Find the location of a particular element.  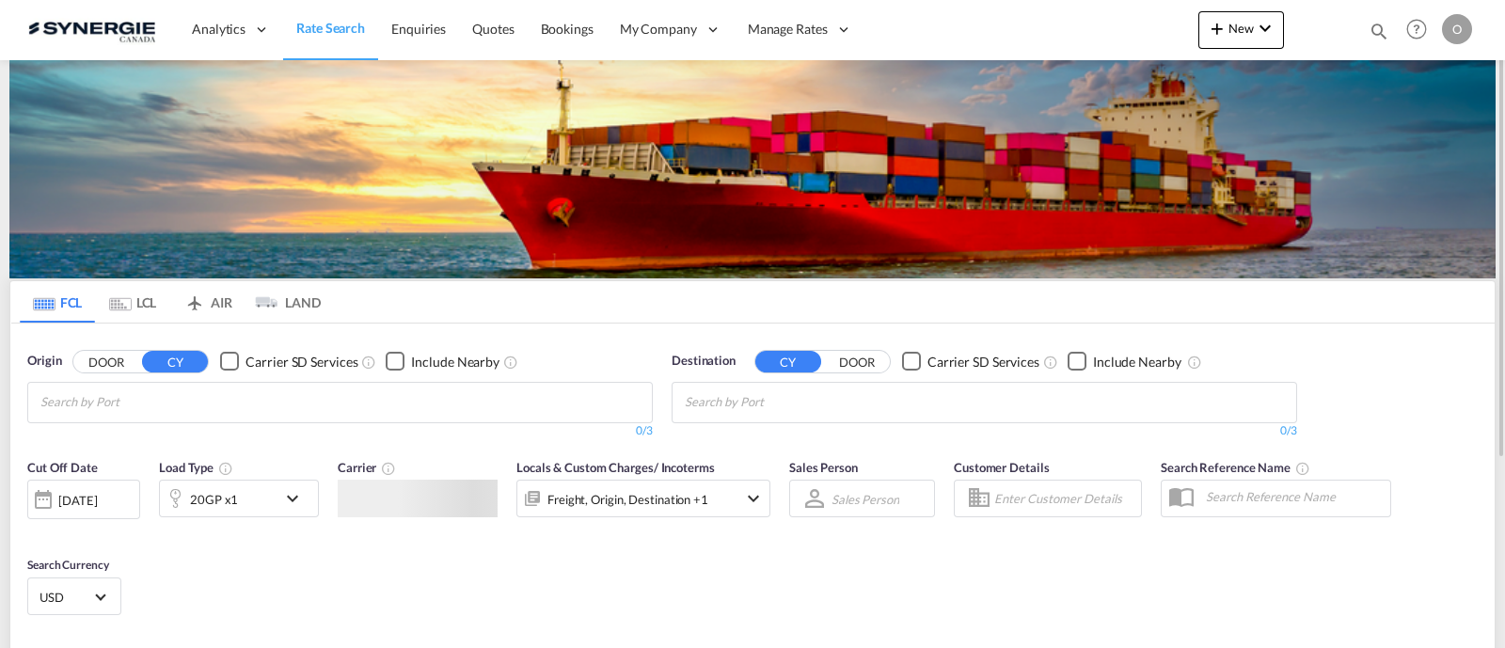

button: icon-plus 400-fgNewicon-chevron-down is located at coordinates (1241, 30).